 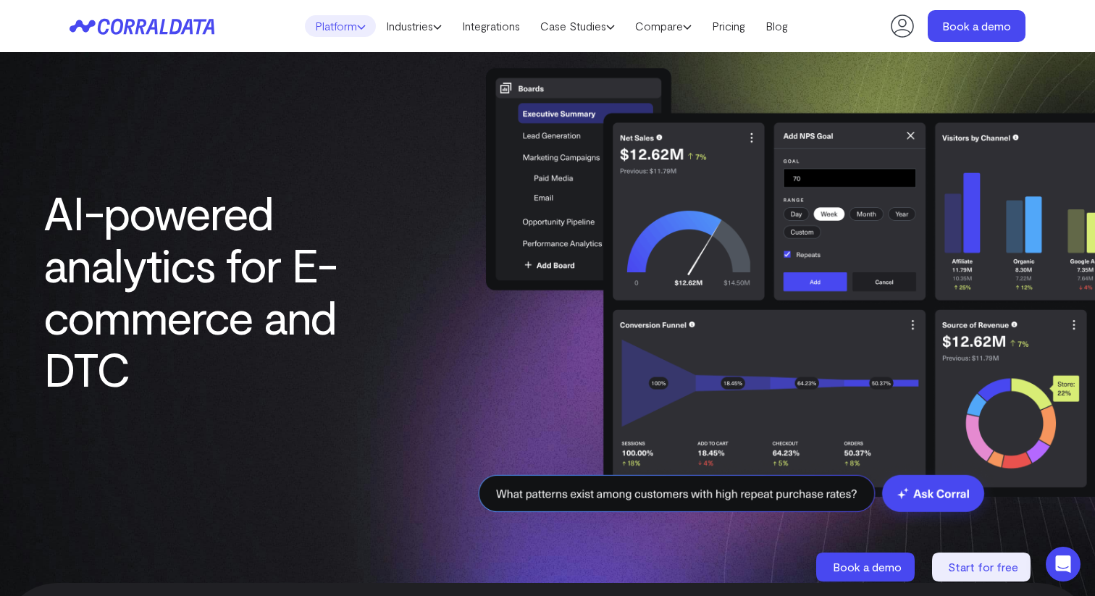 What do you see at coordinates (340, 26) in the screenshot?
I see `a: Platform` at bounding box center [340, 26].